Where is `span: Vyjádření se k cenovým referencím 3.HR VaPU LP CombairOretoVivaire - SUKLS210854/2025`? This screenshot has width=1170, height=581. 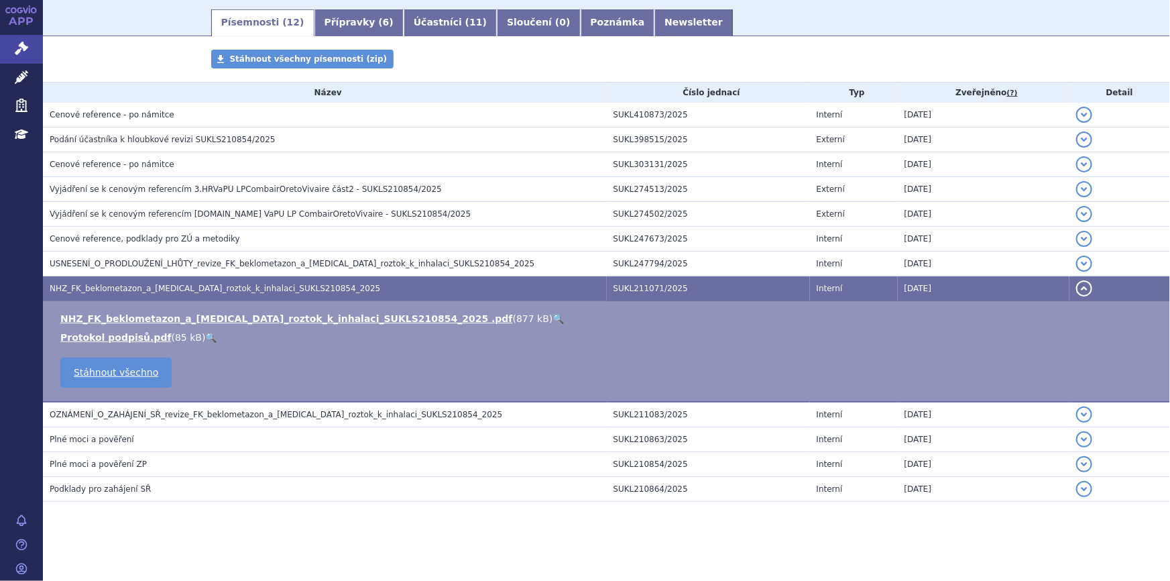 span: Vyjádření se k cenovým referencím 3.HR VaPU LP CombairOretoVivaire - SUKLS210854/2025 is located at coordinates (260, 214).